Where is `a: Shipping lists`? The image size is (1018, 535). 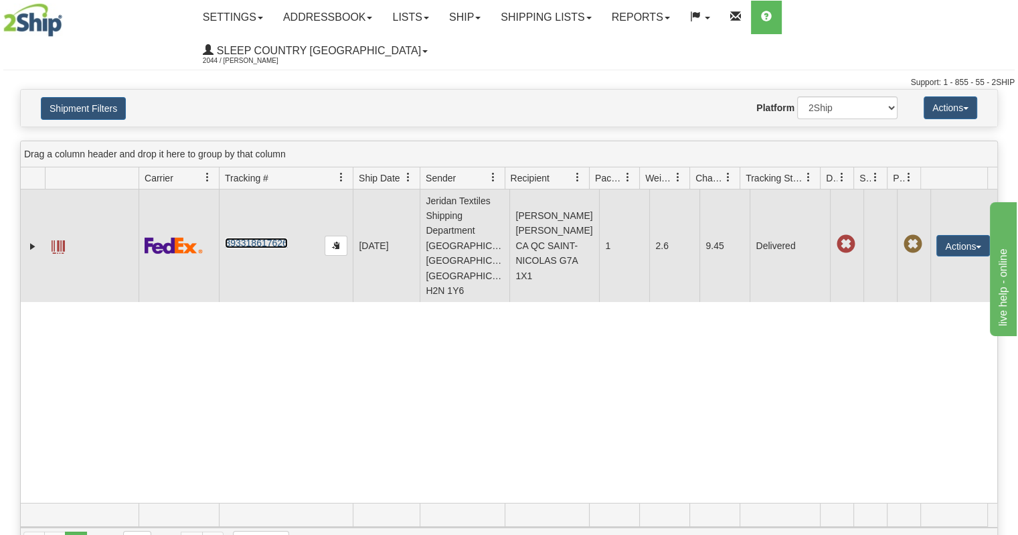 a: Shipping lists is located at coordinates (546, 17).